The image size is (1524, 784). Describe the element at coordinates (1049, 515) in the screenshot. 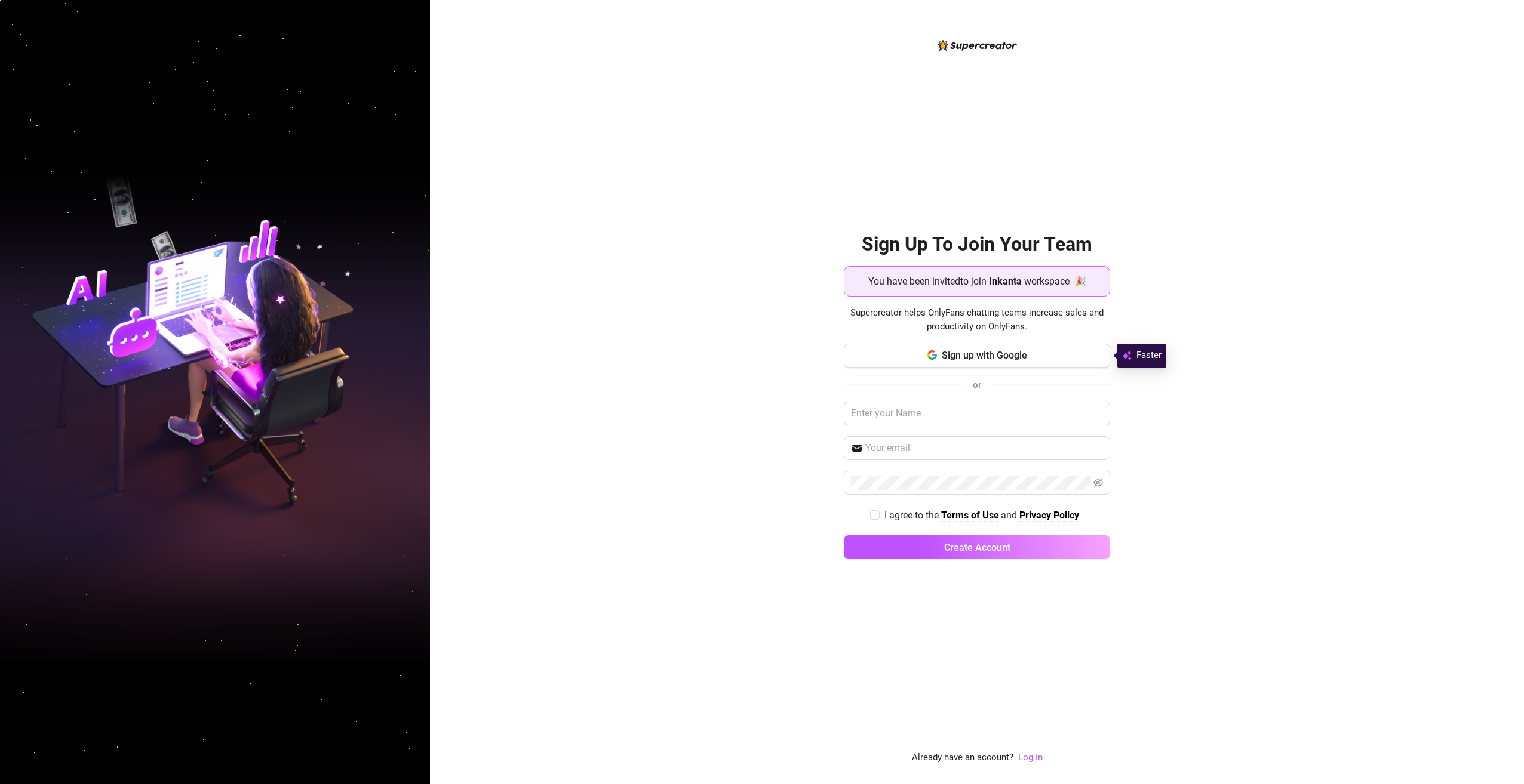

I see `strong: Privacy Policy` at that location.